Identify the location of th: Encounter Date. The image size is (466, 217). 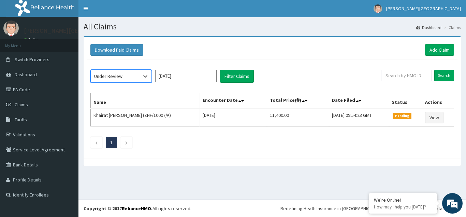
(233, 101).